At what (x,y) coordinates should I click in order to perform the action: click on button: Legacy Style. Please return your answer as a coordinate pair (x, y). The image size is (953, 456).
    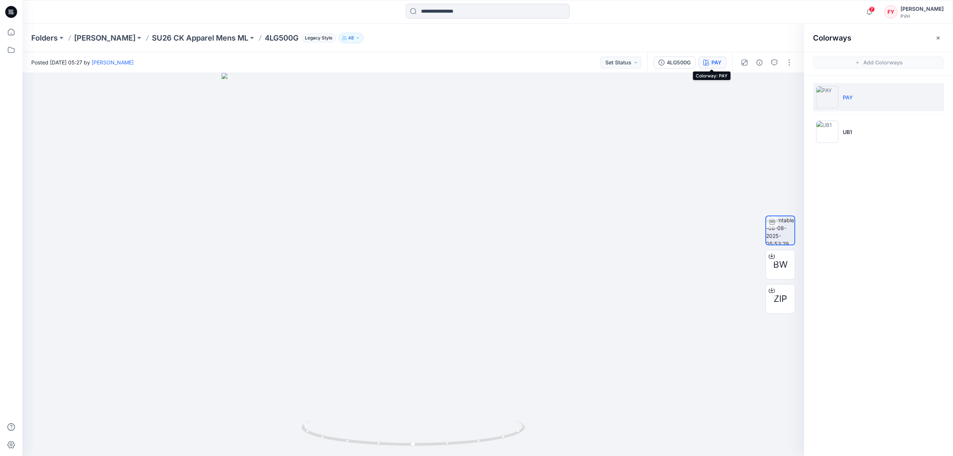
    Looking at the image, I should click on (317, 38).